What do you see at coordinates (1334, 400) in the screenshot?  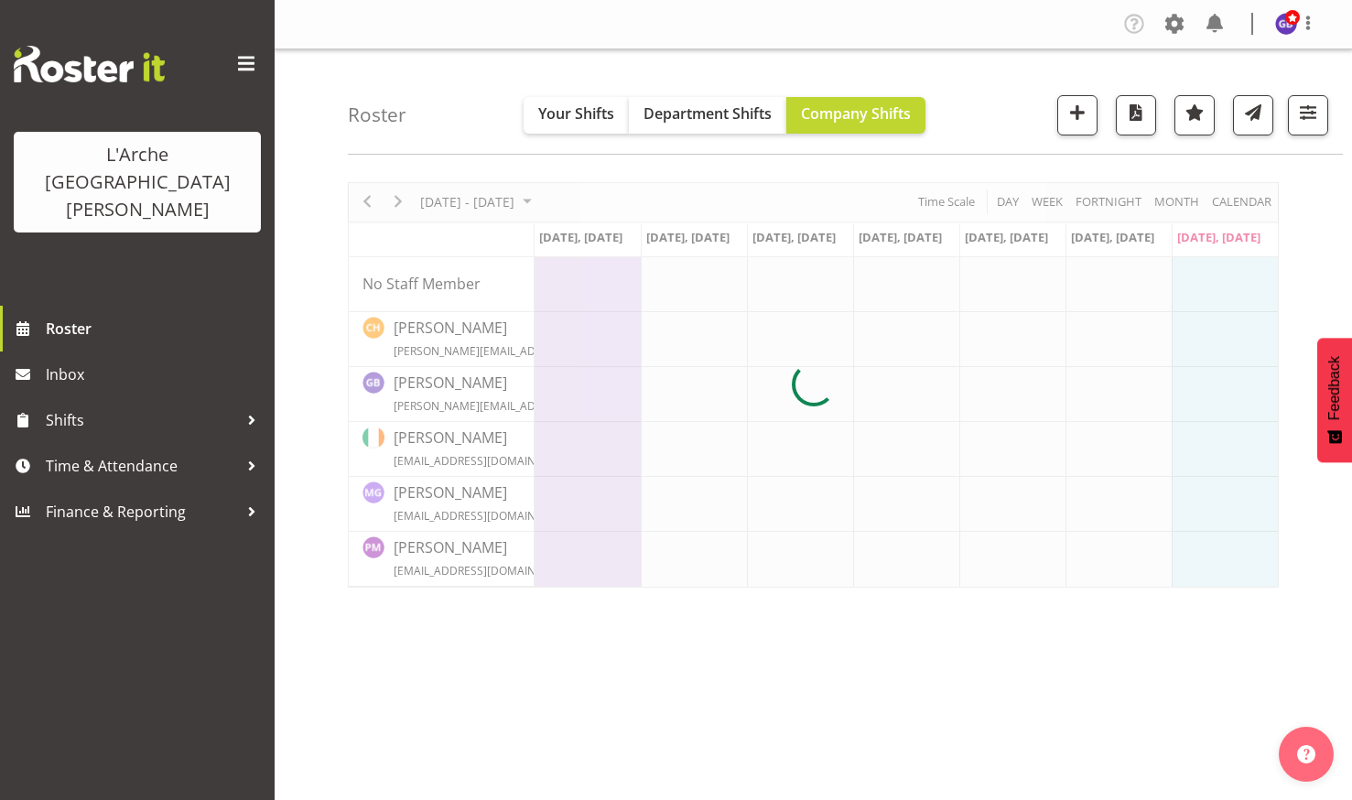 I see `button: Feedback - Show survey` at bounding box center [1334, 400].